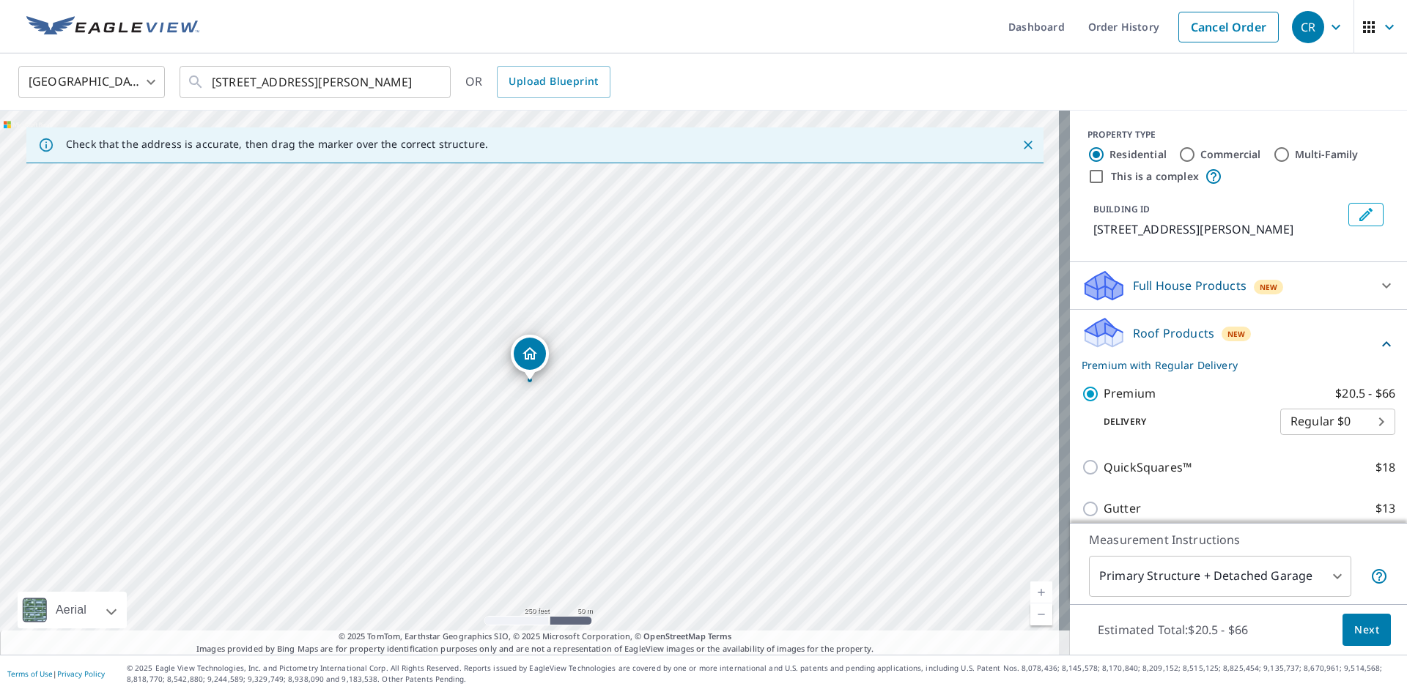 This screenshot has width=1407, height=692. I want to click on button: Next, so click(1367, 630).